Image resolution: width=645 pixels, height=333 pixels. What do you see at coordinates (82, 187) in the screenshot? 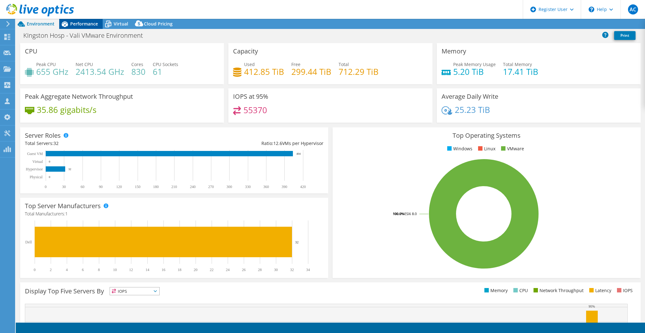
I see `text: 60` at bounding box center [82, 187].